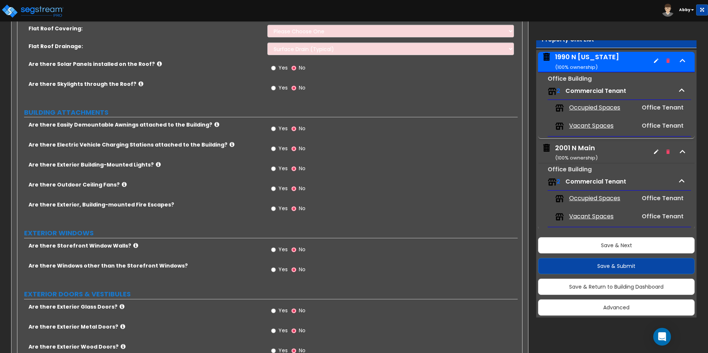 The height and width of the screenshot is (353, 708). What do you see at coordinates (662, 337) in the screenshot?
I see `div: Open Intercom Messenger` at bounding box center [662, 337].